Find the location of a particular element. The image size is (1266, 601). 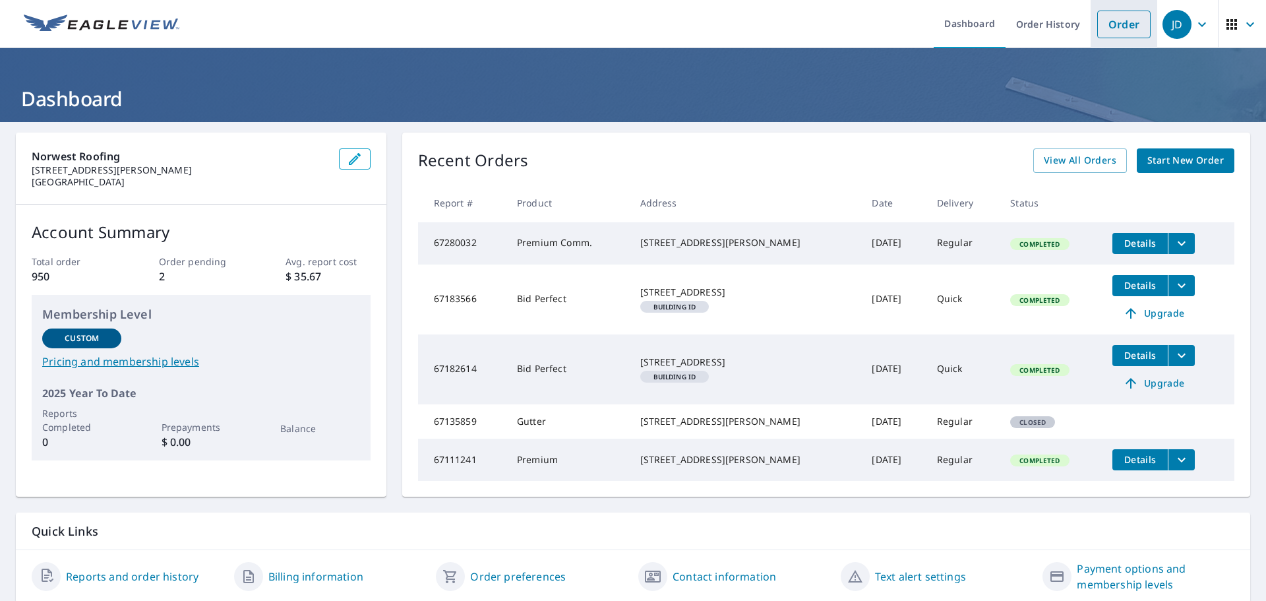

button: detailsBtn-67183566 is located at coordinates (1140, 286).